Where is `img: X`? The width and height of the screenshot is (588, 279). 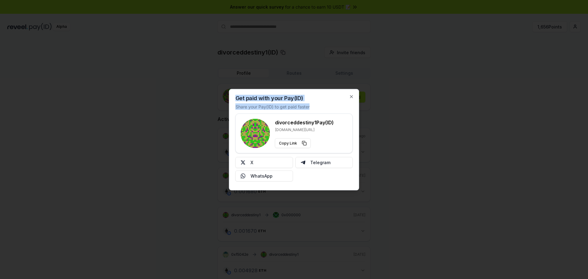 img: X is located at coordinates (243, 162).